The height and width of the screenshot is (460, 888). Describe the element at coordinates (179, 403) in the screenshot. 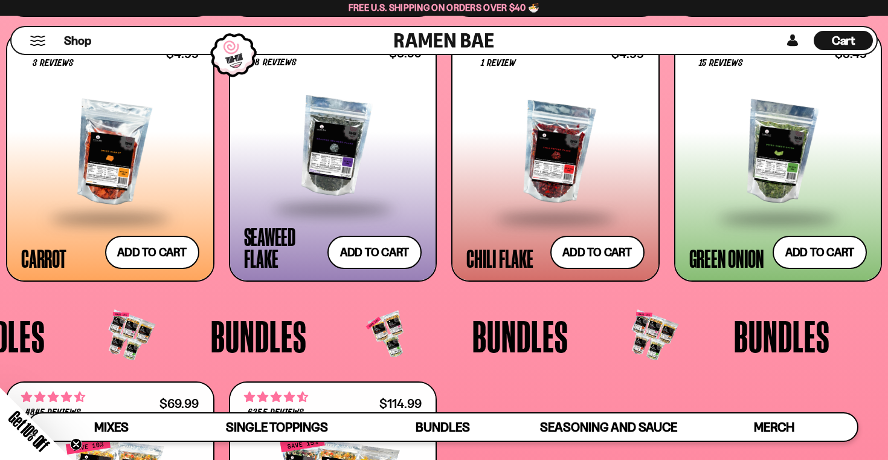

I see `div: $69.99` at that location.